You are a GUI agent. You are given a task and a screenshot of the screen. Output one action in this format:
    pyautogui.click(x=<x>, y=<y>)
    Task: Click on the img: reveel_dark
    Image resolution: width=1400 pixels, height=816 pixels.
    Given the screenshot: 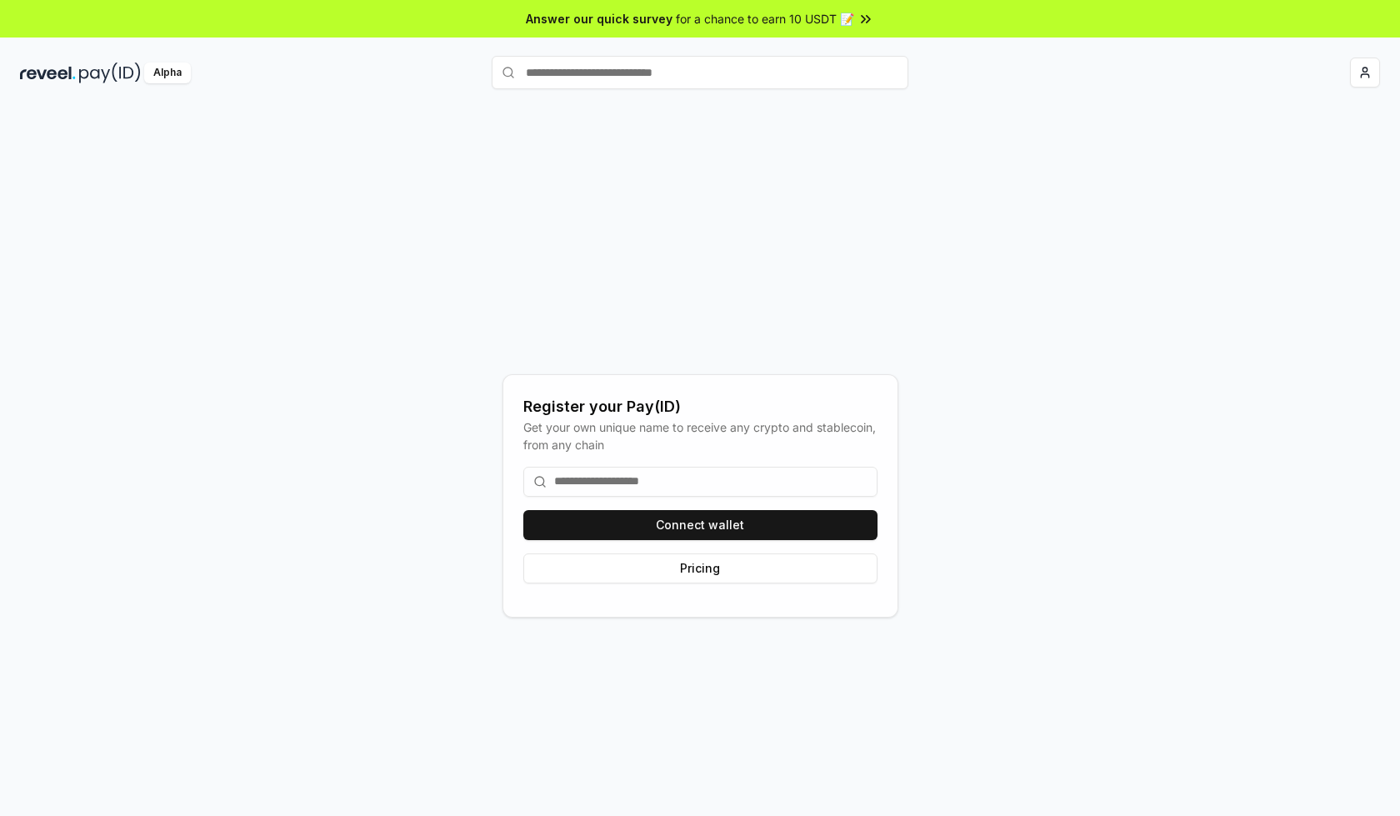 What is the action you would take?
    pyautogui.click(x=47, y=72)
    